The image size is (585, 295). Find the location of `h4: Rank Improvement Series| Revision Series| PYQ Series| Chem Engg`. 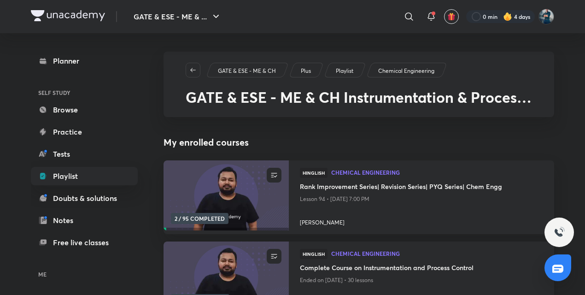

h4: Rank Improvement Series| Revision Series| PYQ Series| Chem Engg is located at coordinates (422, 187).